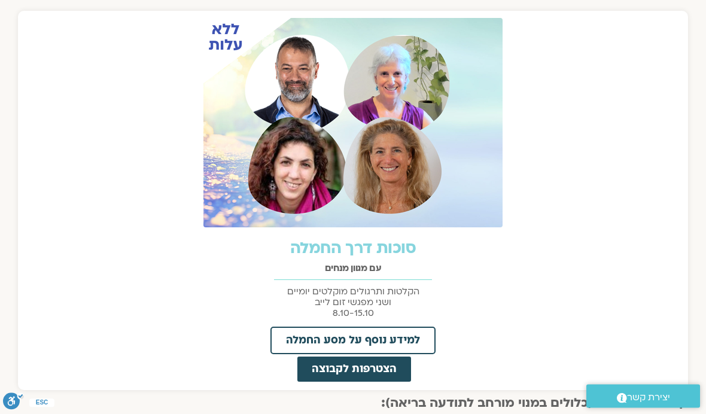  I want to click on h2: עם מגוון מנחים, so click(353, 269).